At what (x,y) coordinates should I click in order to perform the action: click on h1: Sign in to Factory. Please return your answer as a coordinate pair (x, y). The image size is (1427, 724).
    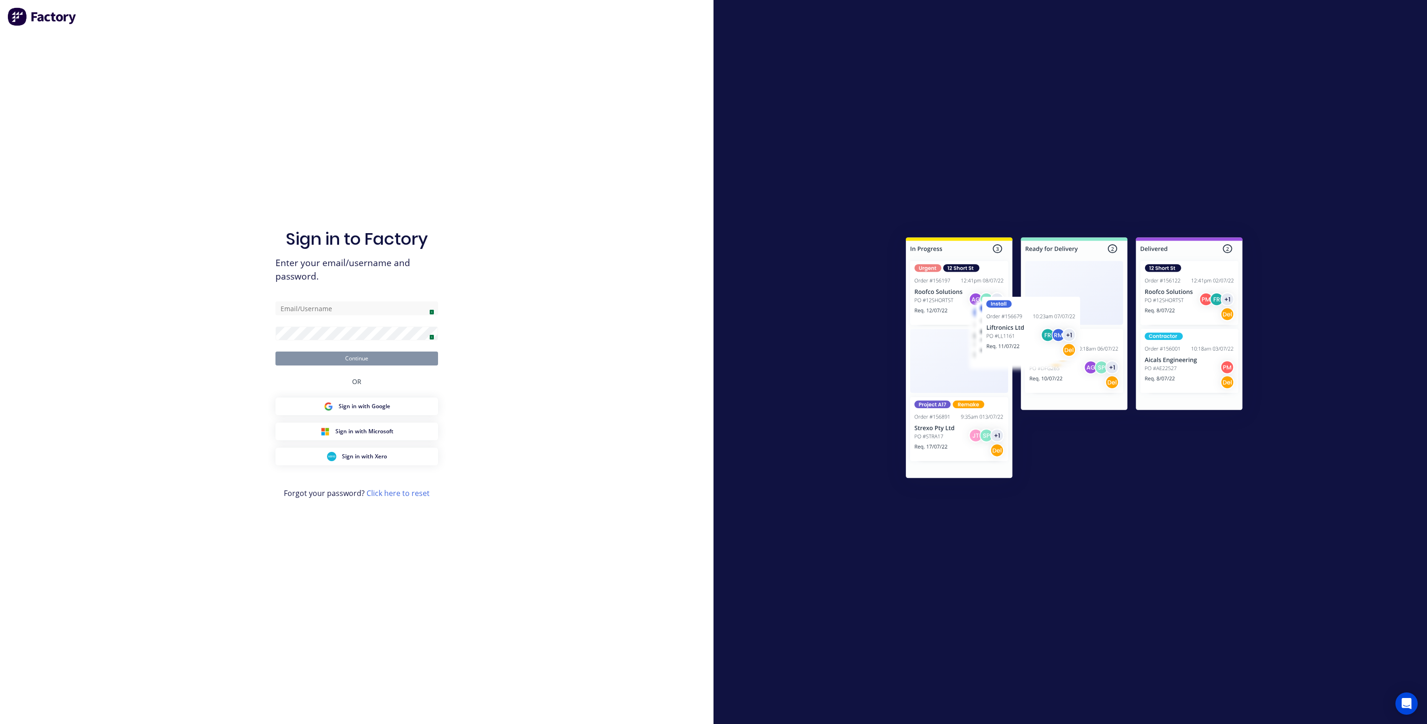
    Looking at the image, I should click on (357, 239).